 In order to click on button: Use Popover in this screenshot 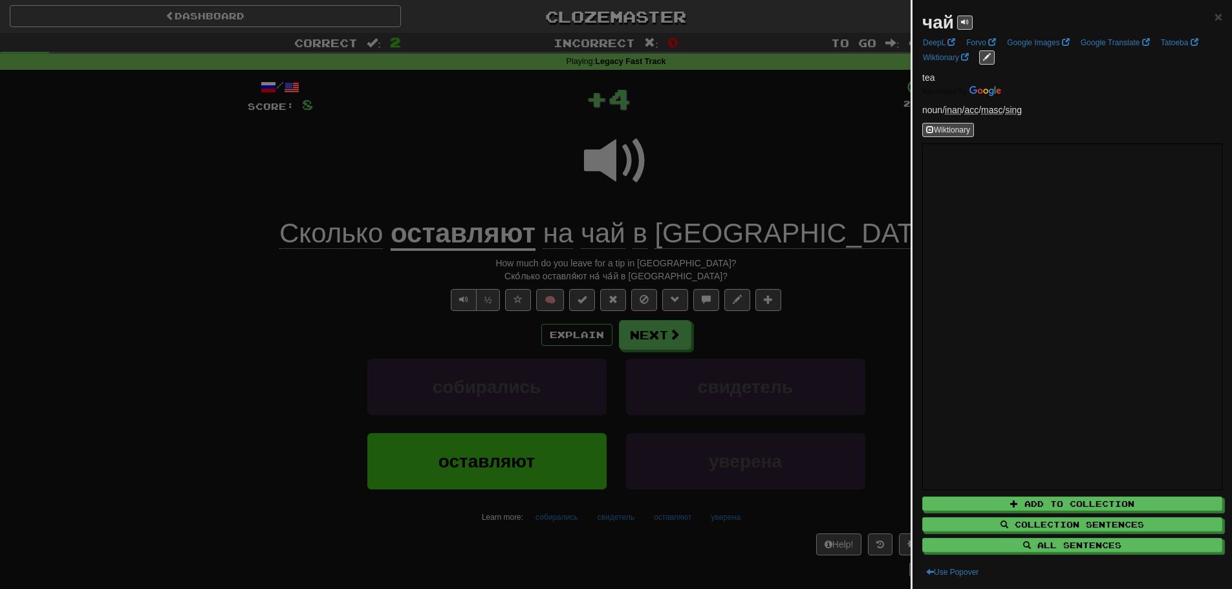, I will do `click(952, 572)`.